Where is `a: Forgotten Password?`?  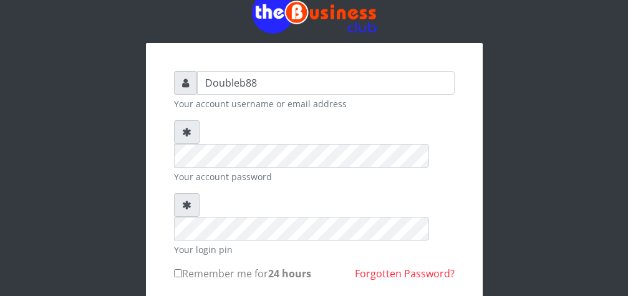
a: Forgotten Password? is located at coordinates (405, 274).